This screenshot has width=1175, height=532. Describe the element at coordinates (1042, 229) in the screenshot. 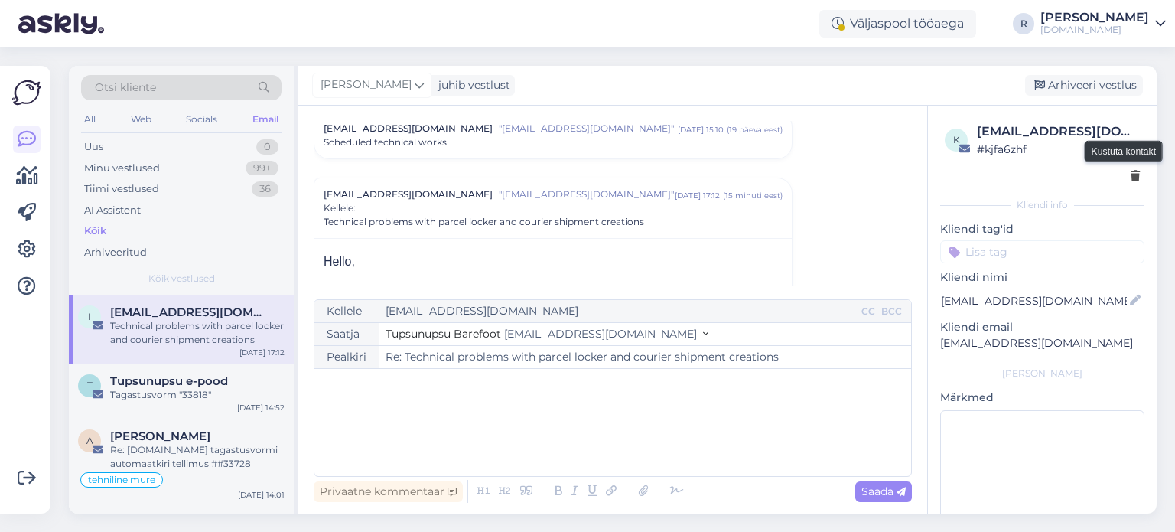

I see `p: Kliendi tag'id` at that location.